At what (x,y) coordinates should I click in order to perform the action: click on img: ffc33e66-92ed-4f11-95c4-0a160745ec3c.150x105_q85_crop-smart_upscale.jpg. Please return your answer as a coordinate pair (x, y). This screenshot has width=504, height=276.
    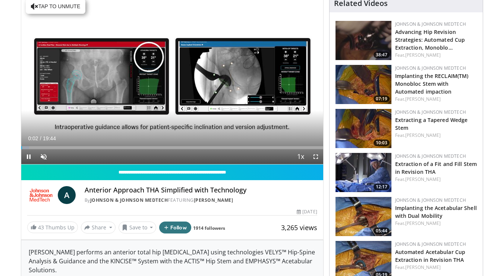
    Looking at the image, I should click on (363, 84).